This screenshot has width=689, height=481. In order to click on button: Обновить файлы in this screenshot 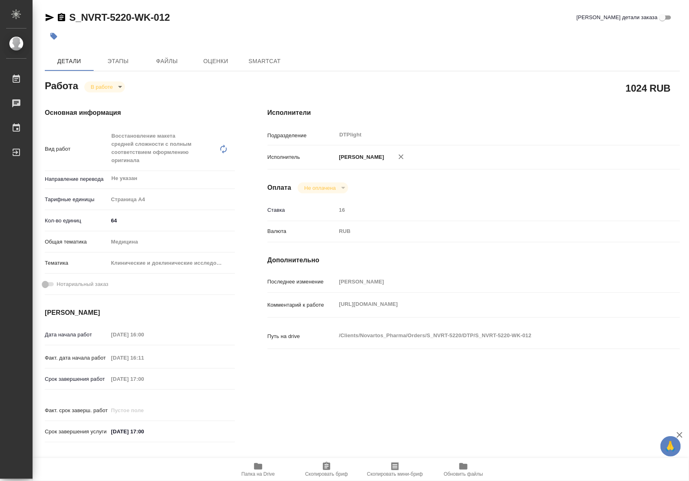, I will do `click(463, 469)`.